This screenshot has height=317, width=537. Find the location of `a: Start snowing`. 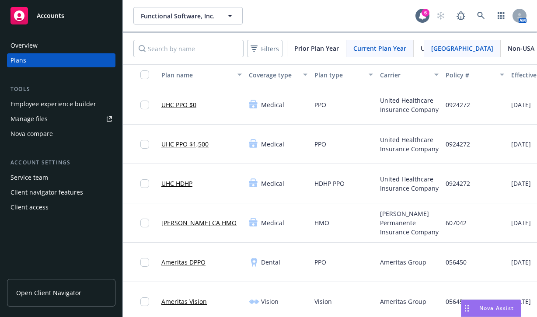

a: Start snowing is located at coordinates (441, 16).